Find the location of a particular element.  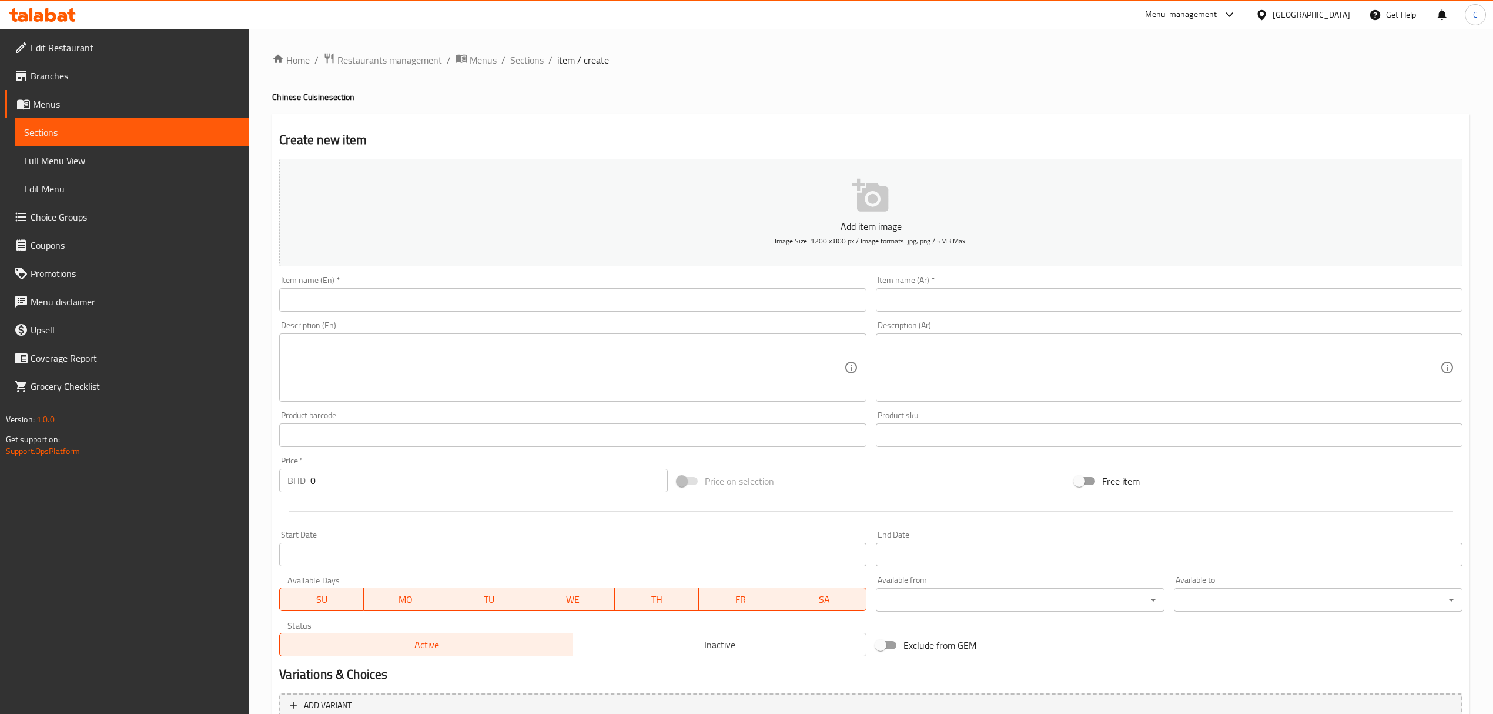

span: Restaurants management is located at coordinates (390, 60).